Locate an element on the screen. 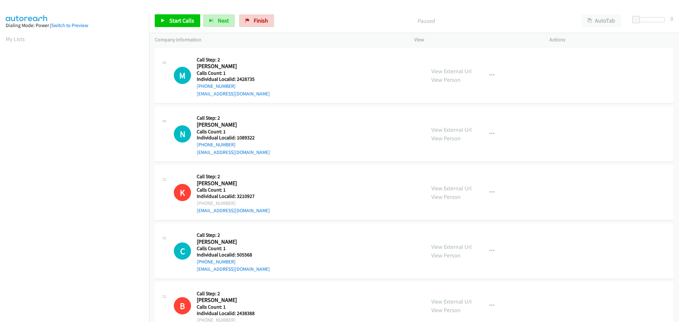 Image resolution: width=679 pixels, height=322 pixels. h1: K is located at coordinates (182, 193).